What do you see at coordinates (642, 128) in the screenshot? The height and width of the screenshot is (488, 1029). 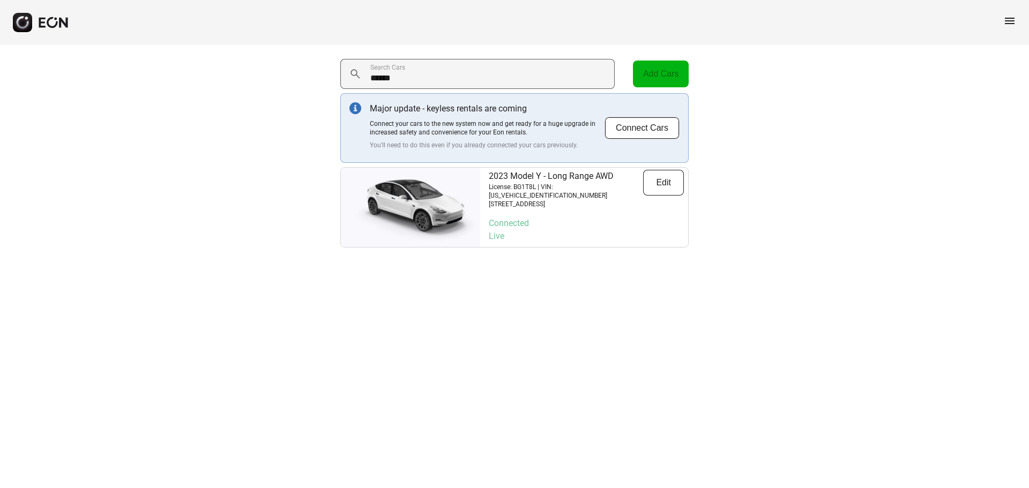 I see `button: Connect Cars` at bounding box center [642, 128].